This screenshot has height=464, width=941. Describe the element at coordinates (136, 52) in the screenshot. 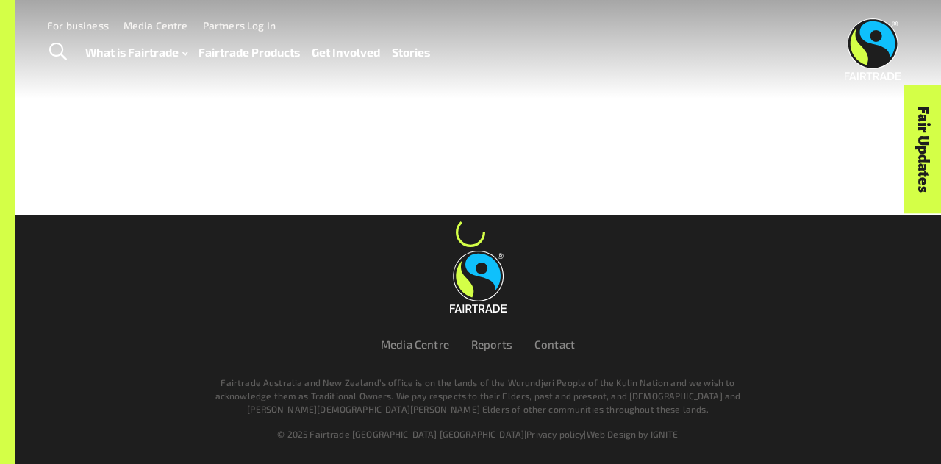

I see `a: What is Fairtrade` at that location.